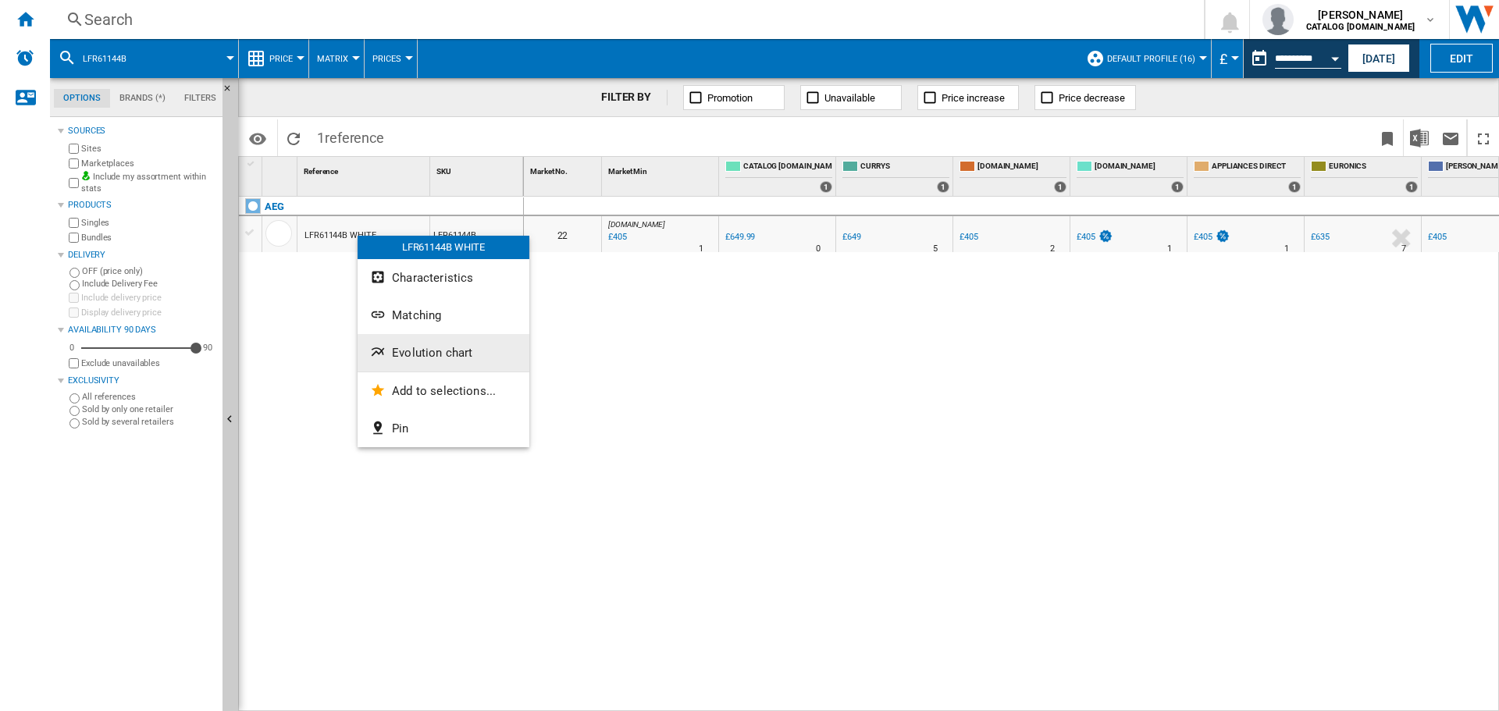  I want to click on span: Evolution chart, so click(432, 353).